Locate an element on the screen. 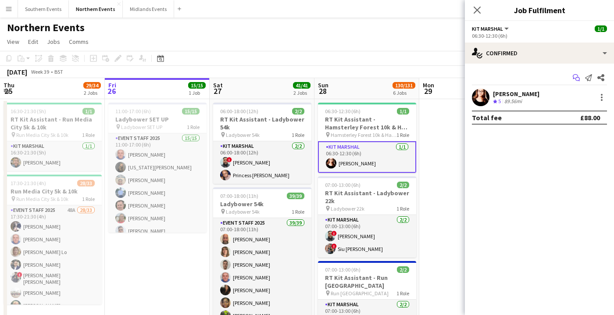 This screenshot has height=315, width=614. button: Southern Events is located at coordinates (43, 9).